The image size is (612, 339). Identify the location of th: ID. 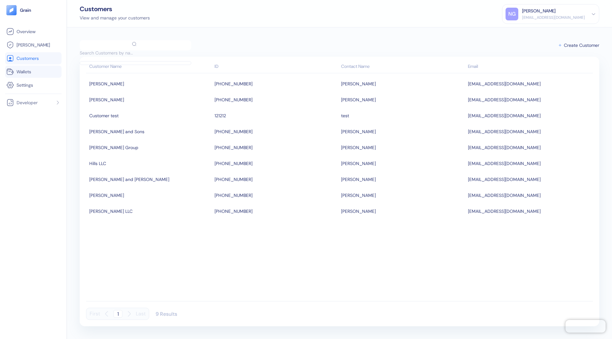
(277, 67).